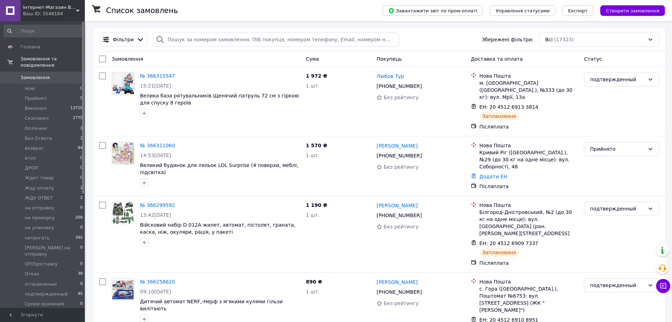 This screenshot has width=672, height=322. Describe the element at coordinates (30, 89) in the screenshot. I see `span: Нові` at that location.